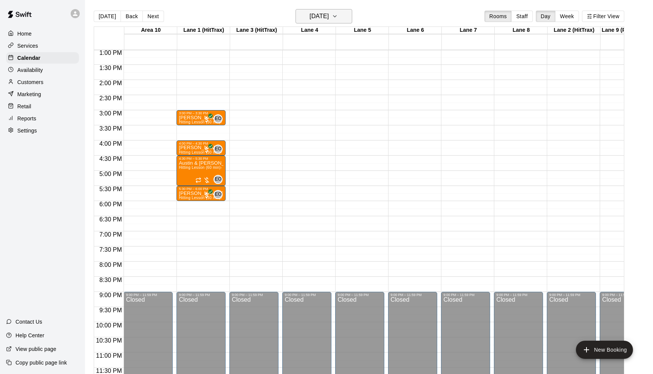 The height and width of the screenshot is (374, 653). Describe the element at coordinates (199, 180) in the screenshot. I see `span: Recurring event` at that location.